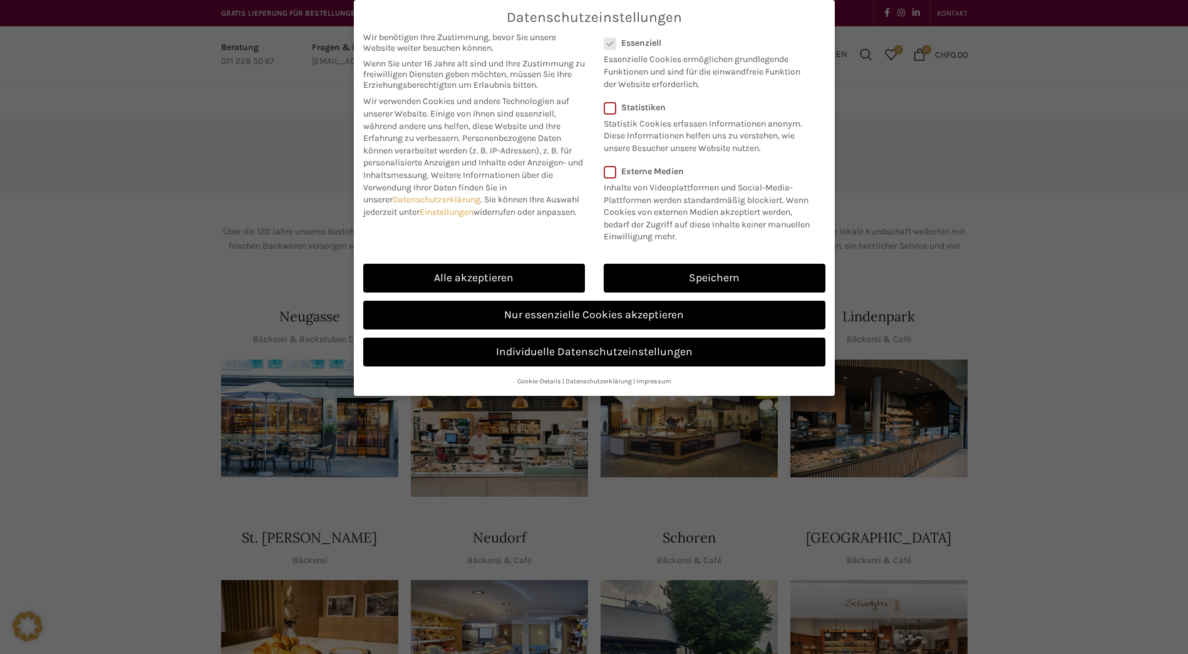 The width and height of the screenshot is (1188, 654). Describe the element at coordinates (594, 18) in the screenshot. I see `span: Datenschutzeinstellungen` at that location.